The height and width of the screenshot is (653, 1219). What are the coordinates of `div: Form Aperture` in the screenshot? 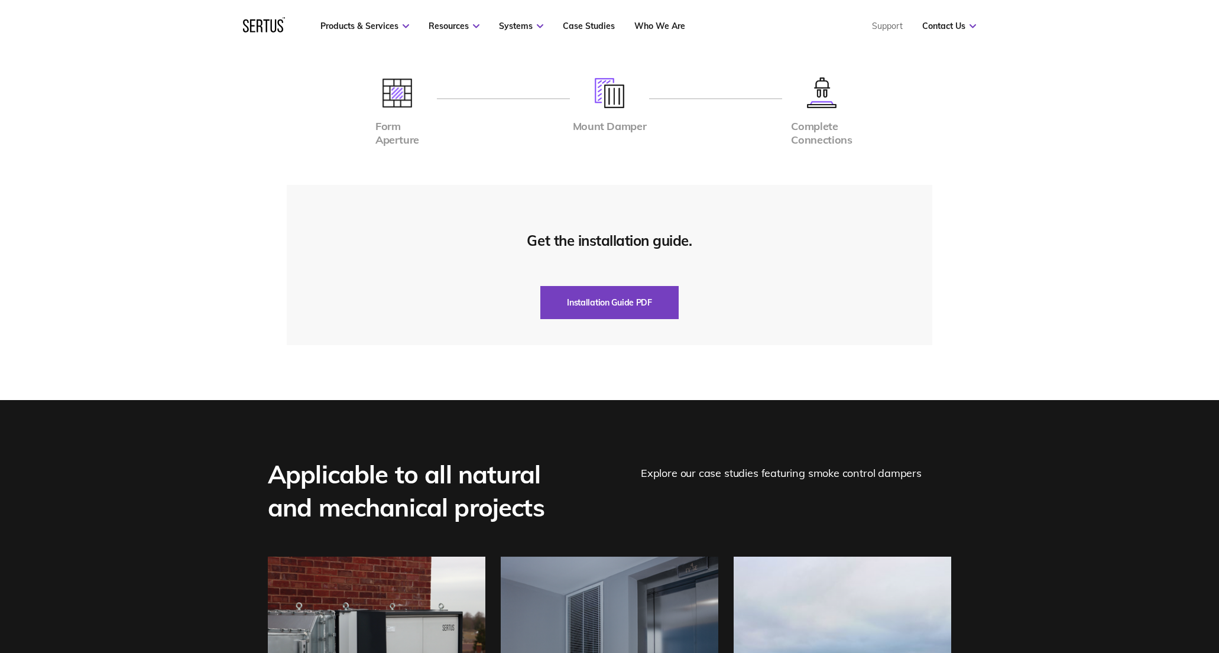 It's located at (397, 133).